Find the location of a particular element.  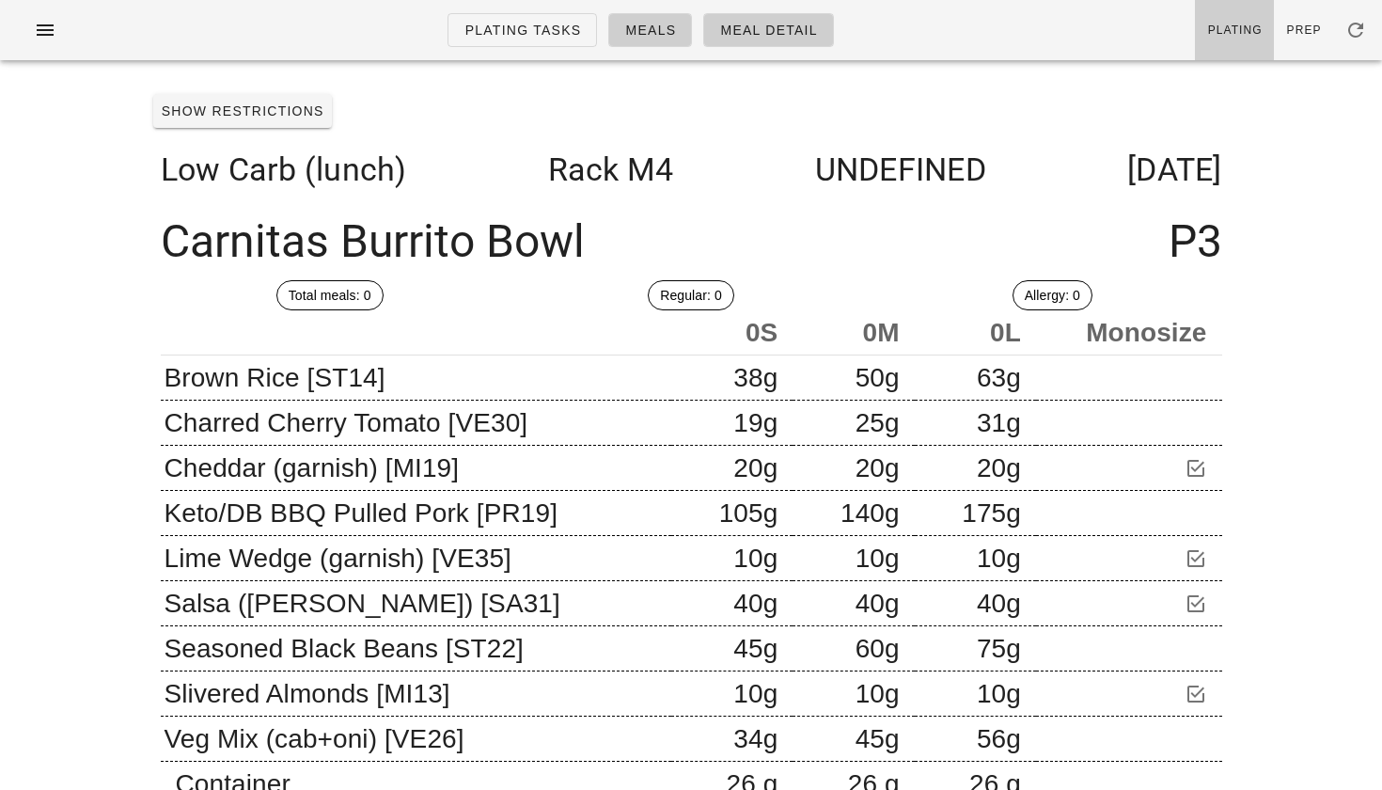

span: Total meals: 0 is located at coordinates (330, 295).